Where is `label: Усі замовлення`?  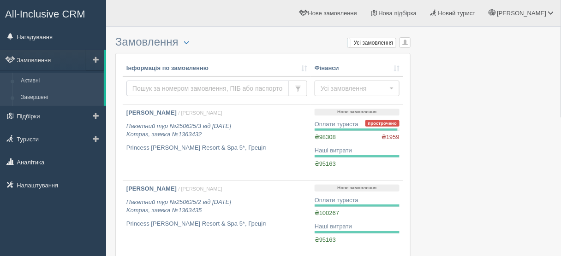
label: Усі замовлення is located at coordinates (372, 43).